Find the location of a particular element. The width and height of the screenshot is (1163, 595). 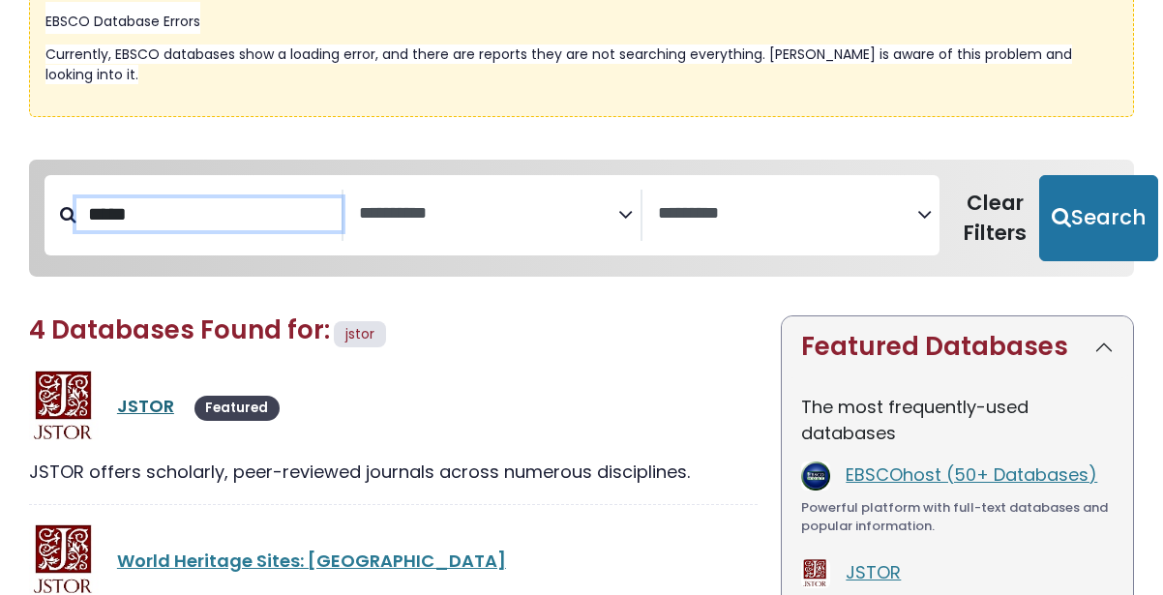

button: Featured Databases is located at coordinates (957, 346).